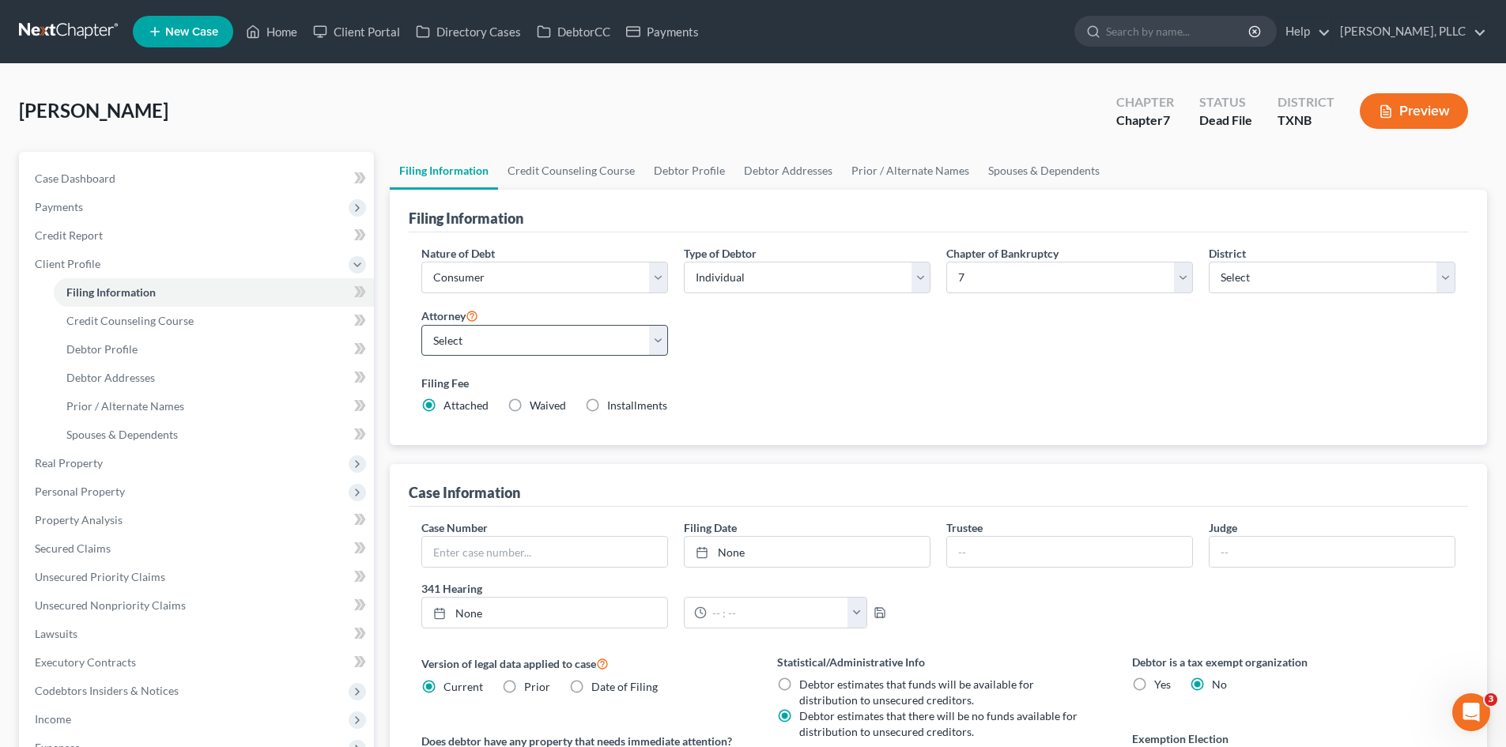  I want to click on span: Property Analysis, so click(78, 519).